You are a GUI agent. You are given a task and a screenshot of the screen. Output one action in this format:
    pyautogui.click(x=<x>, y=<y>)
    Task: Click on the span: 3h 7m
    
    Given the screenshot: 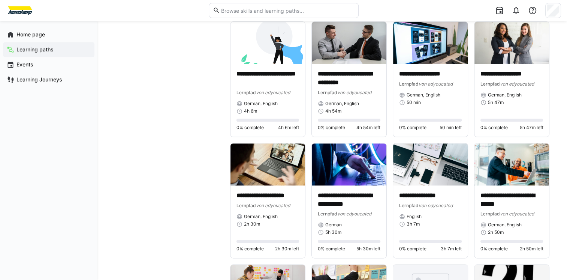 What is the action you would take?
    pyautogui.click(x=413, y=224)
    